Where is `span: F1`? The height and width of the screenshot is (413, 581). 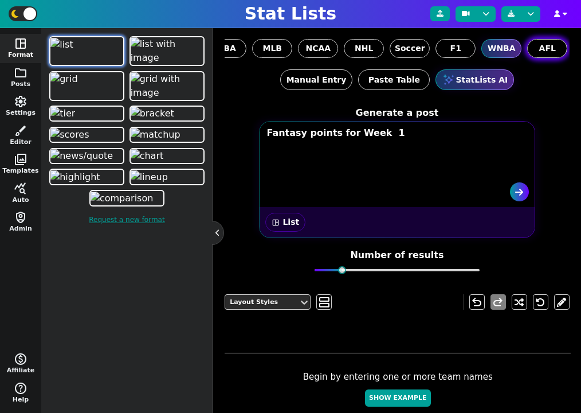 span: F1 is located at coordinates (456, 48).